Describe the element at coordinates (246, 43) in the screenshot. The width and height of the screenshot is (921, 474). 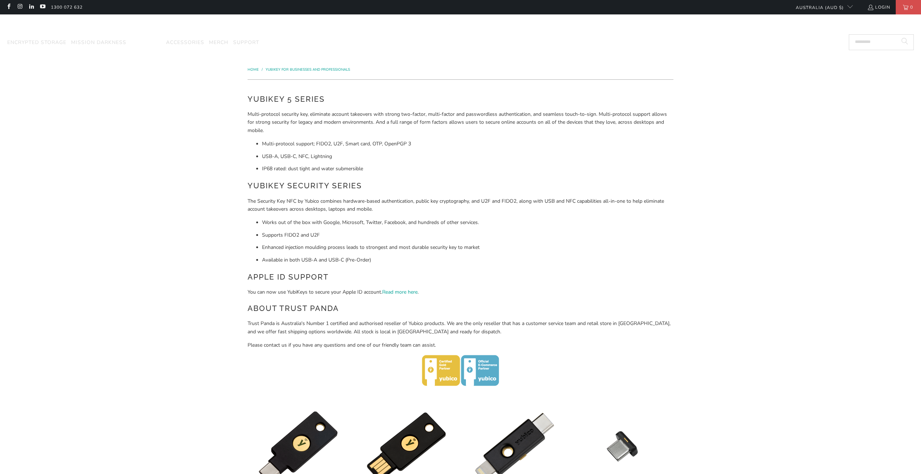
I see `a: Support` at that location.